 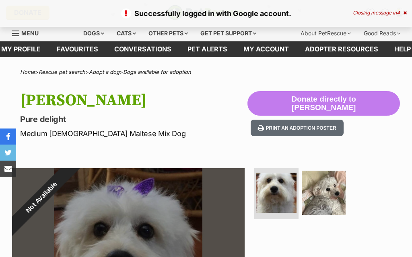 What do you see at coordinates (168, 33) in the screenshot?
I see `div: Other pets` at bounding box center [168, 33].